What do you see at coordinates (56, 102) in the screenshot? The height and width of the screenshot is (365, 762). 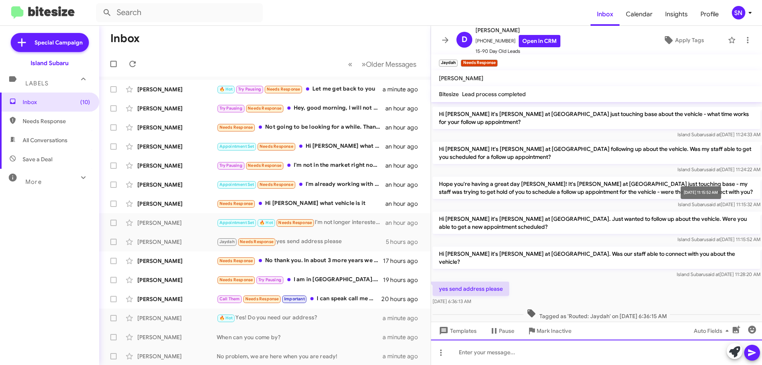 I see `span: Inbox` at bounding box center [56, 102].